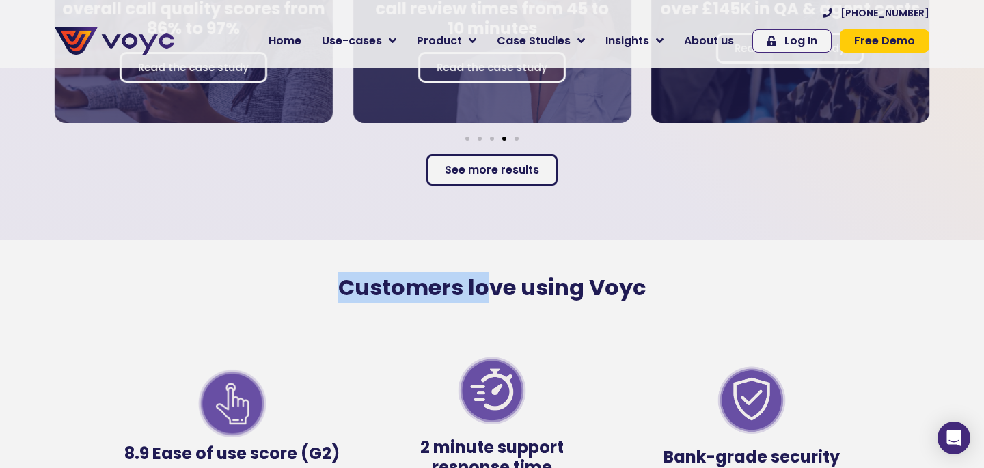  Describe the element at coordinates (517, 139) in the screenshot. I see `span: Go to slide 5` at that location.